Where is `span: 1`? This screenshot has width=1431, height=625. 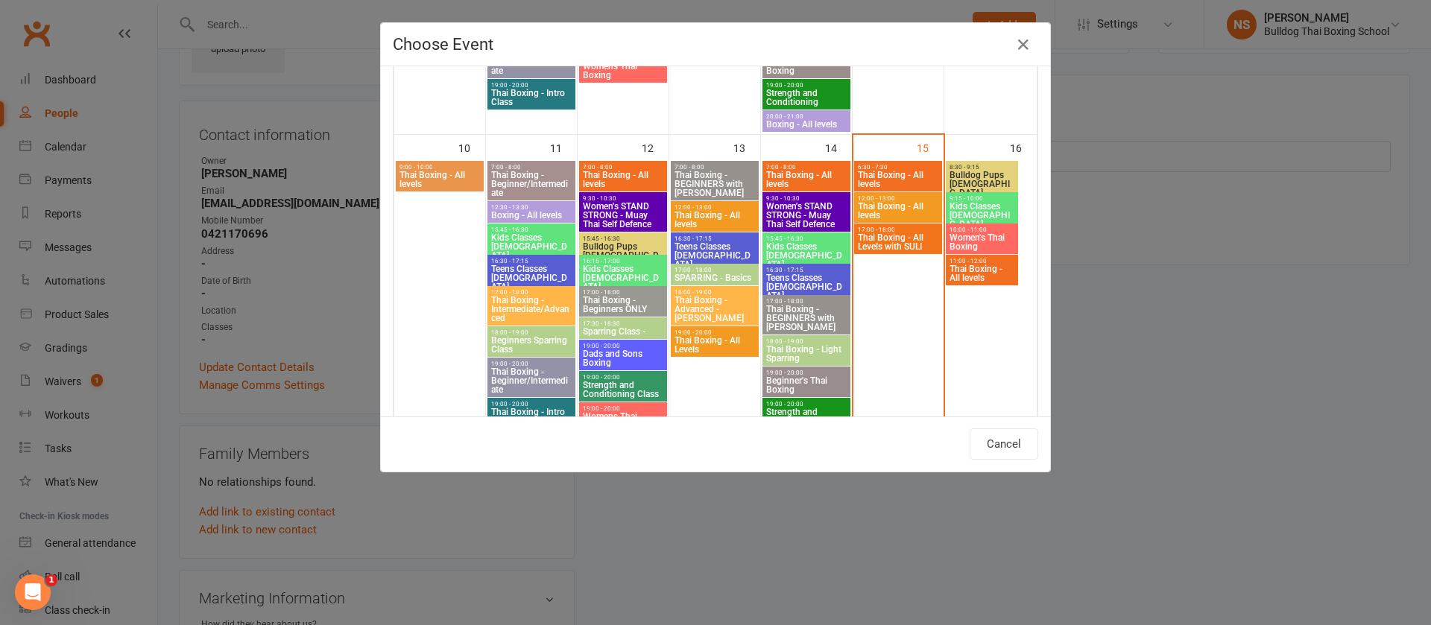 span: 1 is located at coordinates (51, 581).